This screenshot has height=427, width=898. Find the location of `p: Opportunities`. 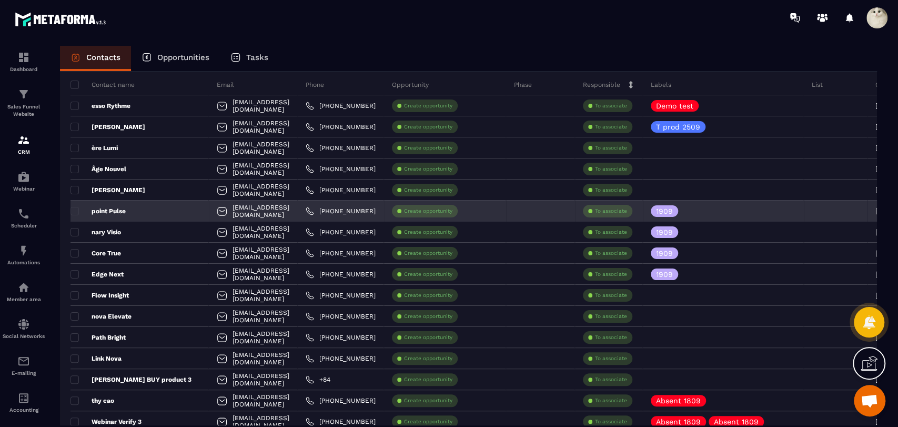

p: Opportunities is located at coordinates (183, 57).